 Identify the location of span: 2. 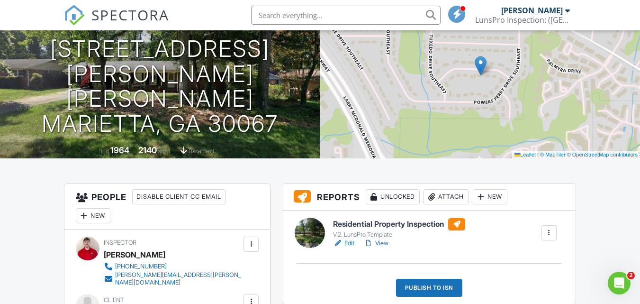
(631, 275).